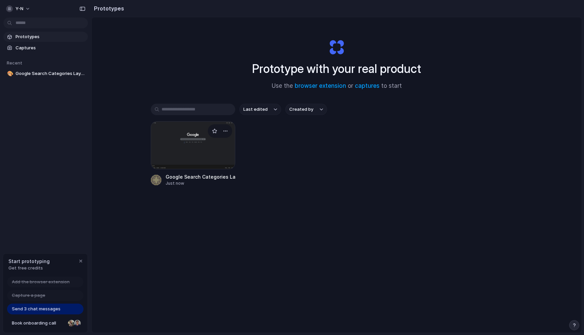 The image size is (584, 335). What do you see at coordinates (306, 110) in the screenshot?
I see `button: Created by` at bounding box center [306, 110].